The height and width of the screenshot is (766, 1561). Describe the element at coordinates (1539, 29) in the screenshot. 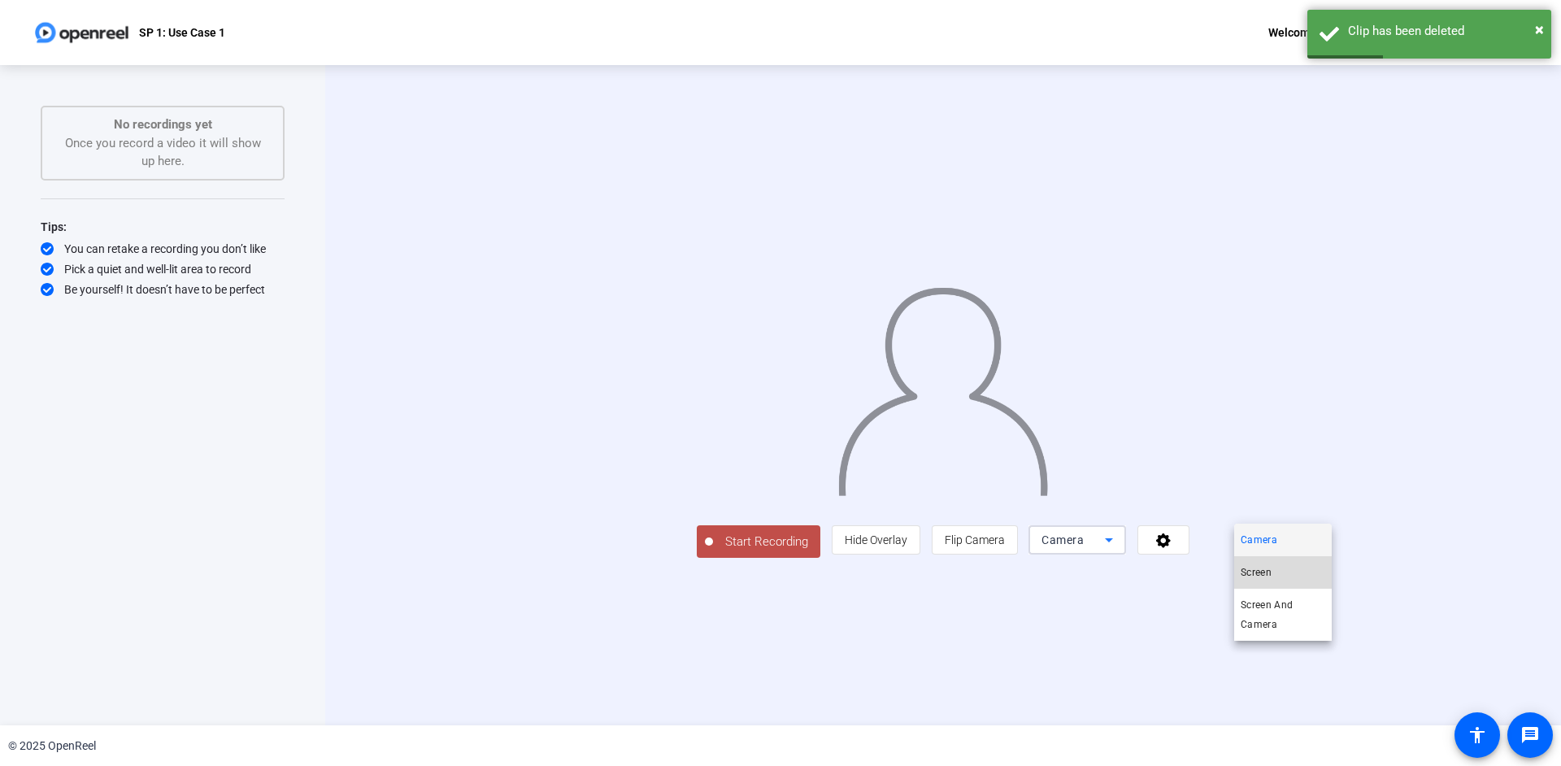

I see `button: Close` at that location.